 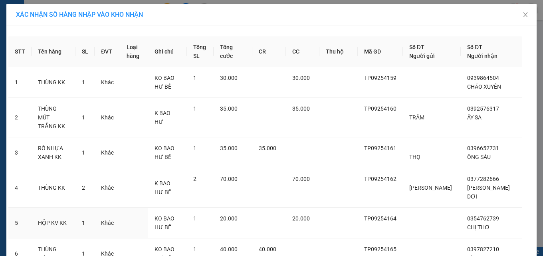 What do you see at coordinates (54, 223) in the screenshot?
I see `td: HỘP KV KK` at bounding box center [54, 223].